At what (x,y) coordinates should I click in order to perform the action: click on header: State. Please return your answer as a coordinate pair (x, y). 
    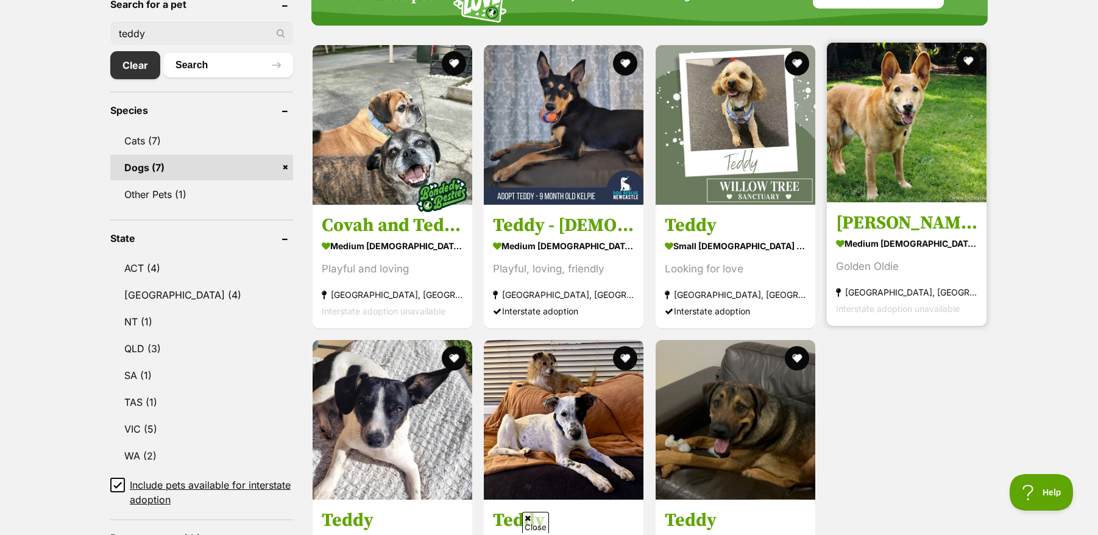
    Looking at the image, I should click on (202, 238).